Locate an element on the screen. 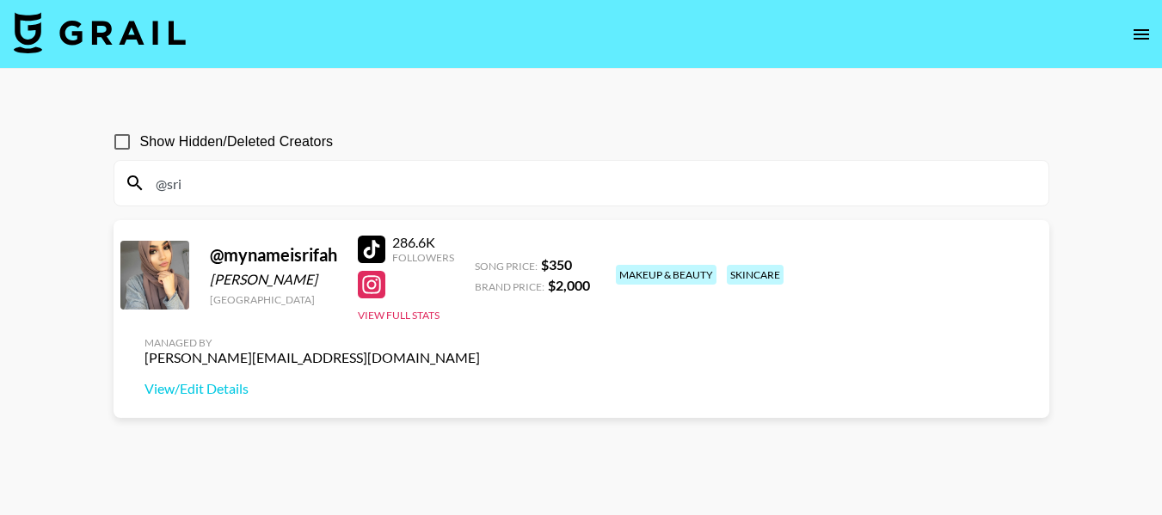 This screenshot has height=515, width=1162. div: Managed By is located at coordinates (312, 342).